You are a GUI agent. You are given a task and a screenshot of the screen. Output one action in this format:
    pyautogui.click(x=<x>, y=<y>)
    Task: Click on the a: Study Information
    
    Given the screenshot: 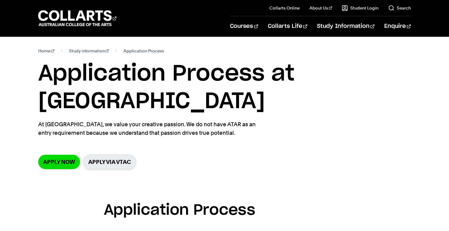 What is the action you would take?
    pyautogui.click(x=346, y=26)
    